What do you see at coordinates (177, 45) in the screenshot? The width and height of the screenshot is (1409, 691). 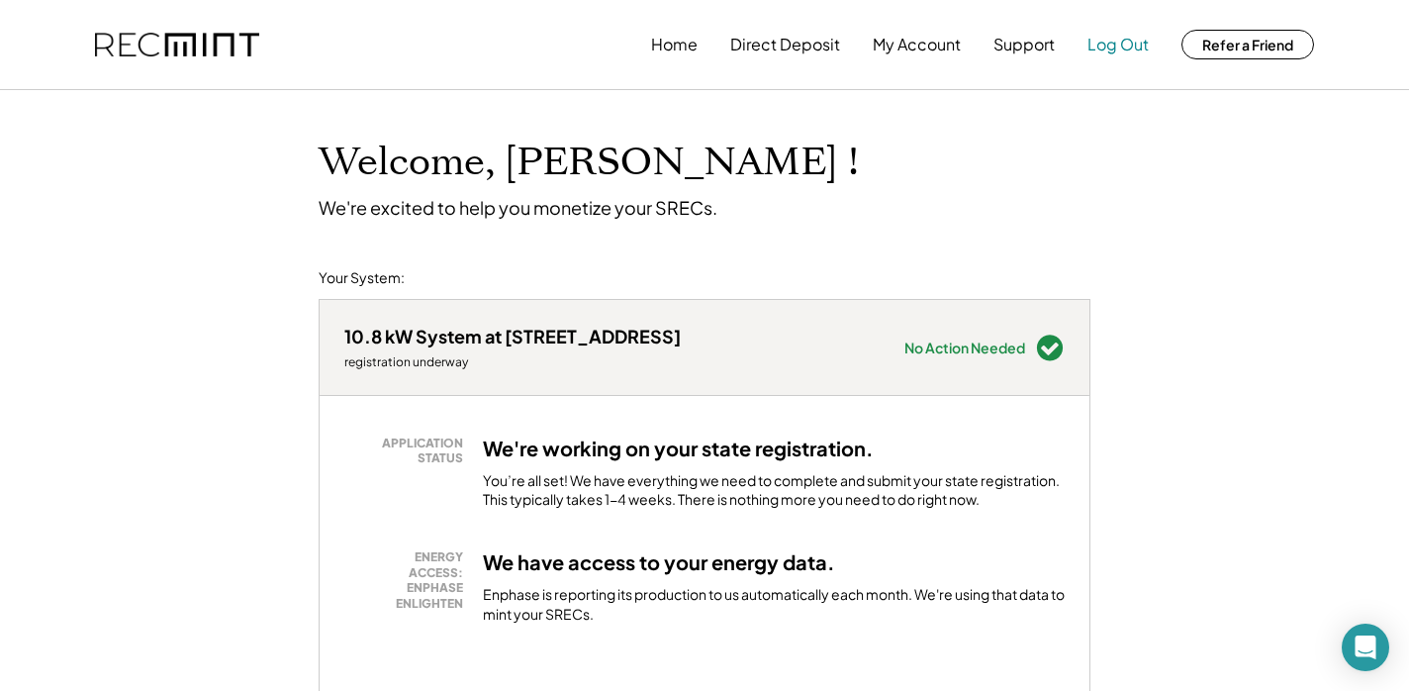 I see `img: recmint-logotype%403x.png` at bounding box center [177, 45].